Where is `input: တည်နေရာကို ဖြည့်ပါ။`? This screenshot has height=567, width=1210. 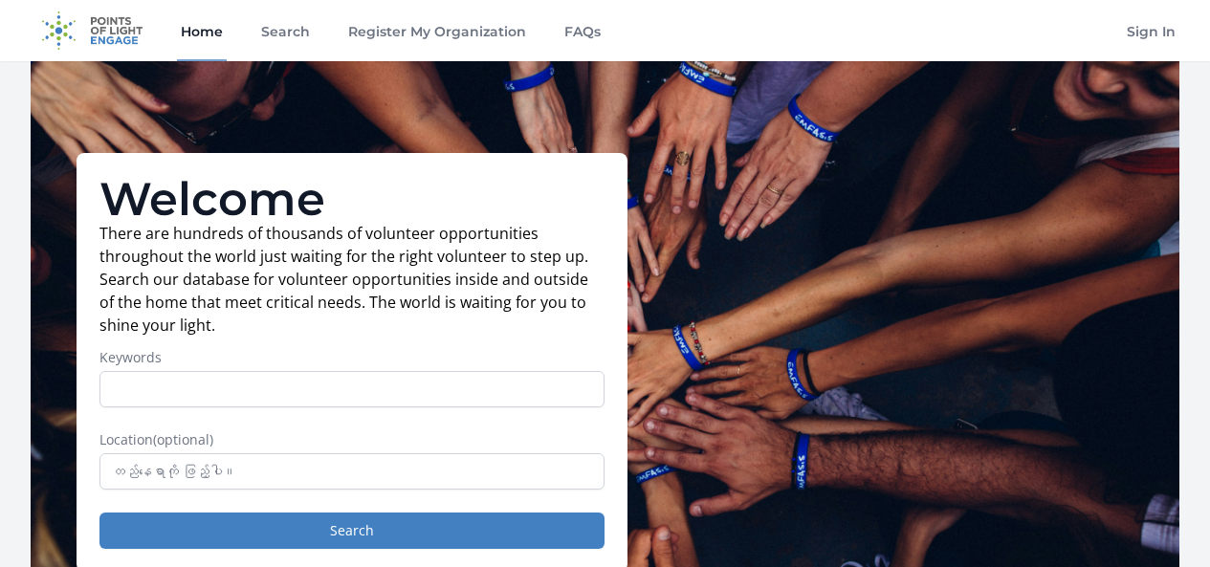
input: တည်နေရာကို ဖြည့်ပါ။ is located at coordinates (352, 472).